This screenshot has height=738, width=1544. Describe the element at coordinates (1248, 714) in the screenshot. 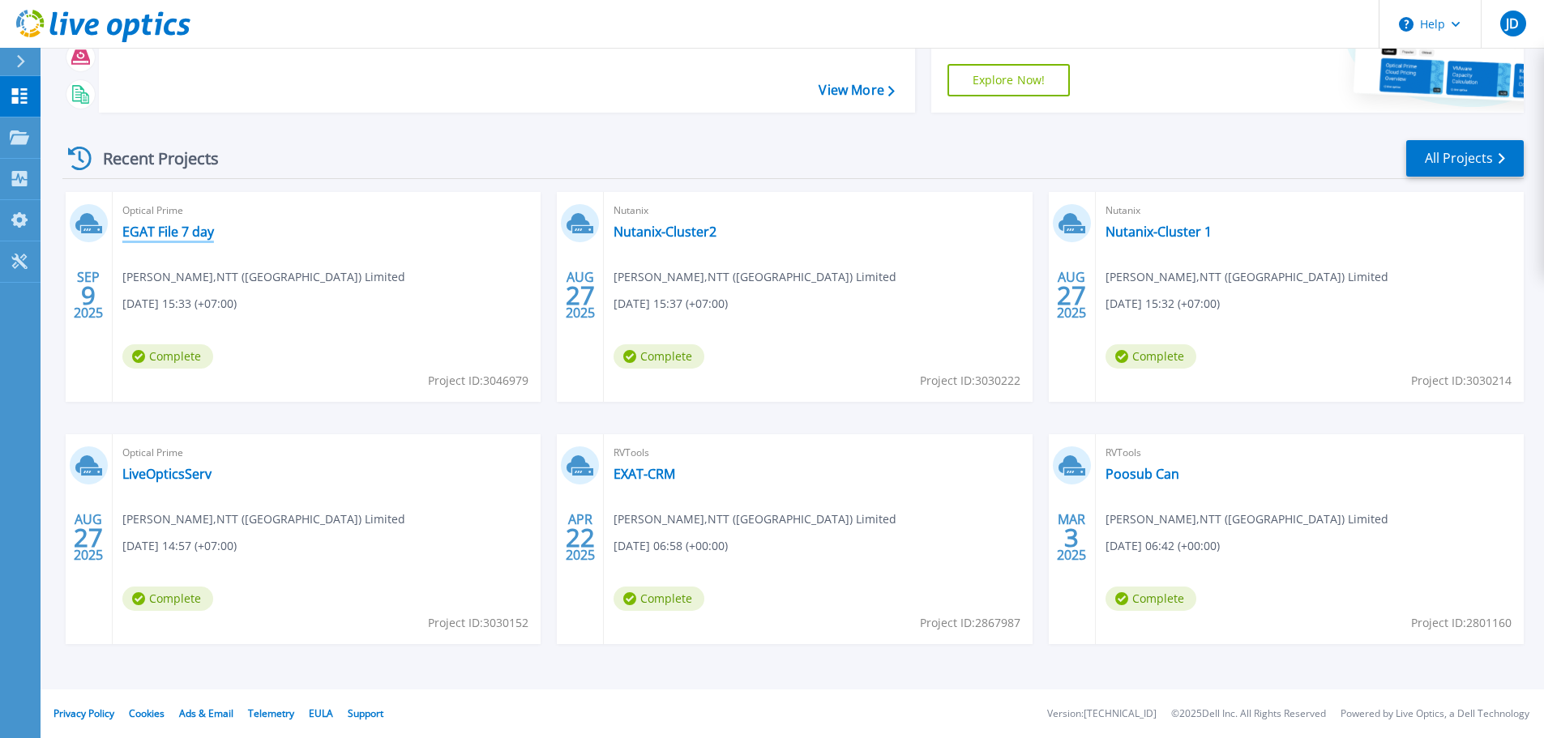

I see `li: © 2025 Dell Inc. All Rights Reserved` at that location.